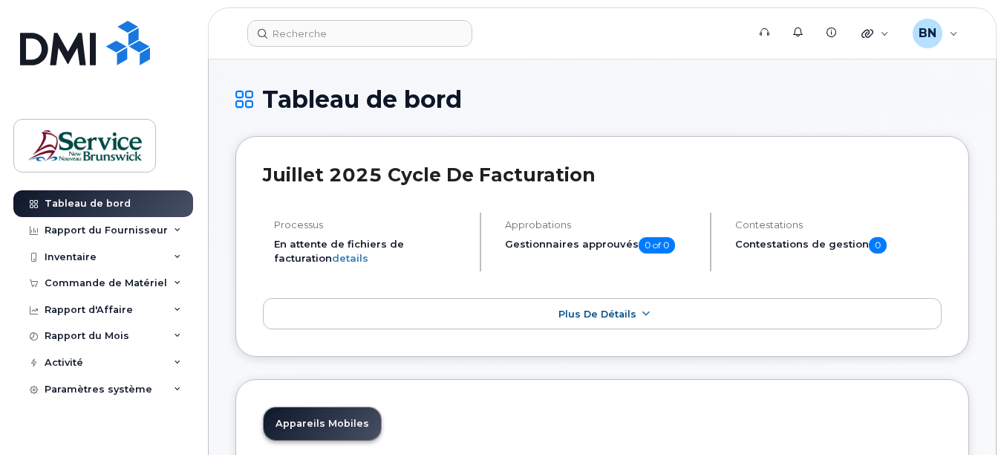 The height and width of the screenshot is (455, 1004). I want to click on span: 0, so click(878, 245).